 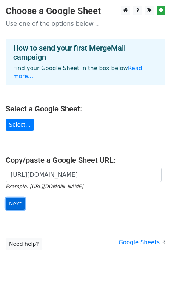 What do you see at coordinates (20, 125) in the screenshot?
I see `a: Select...` at bounding box center [20, 125].